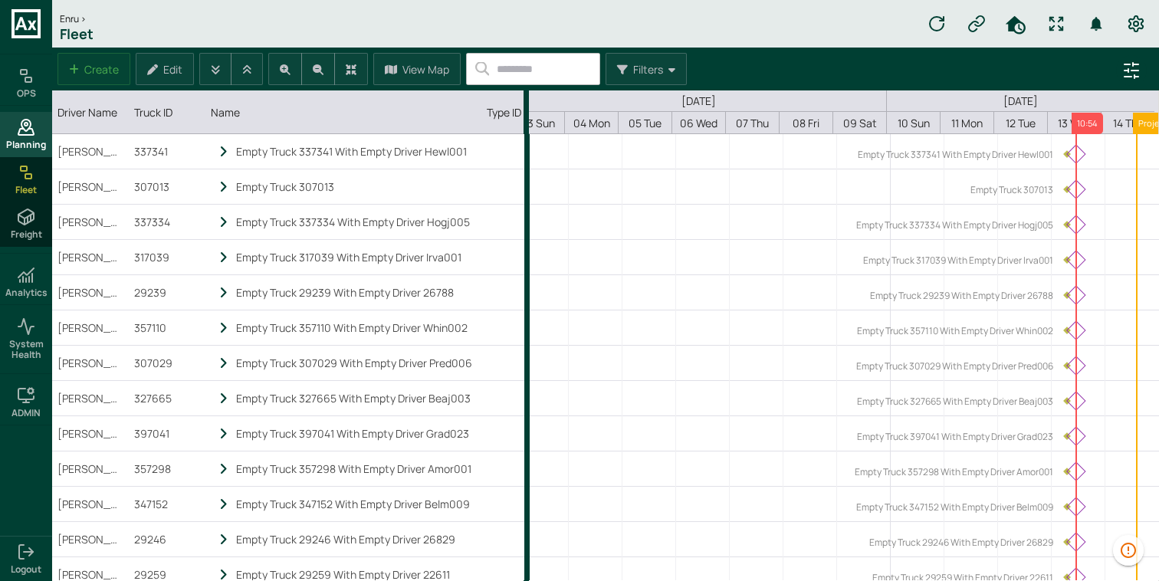  I want to click on div: Empty Truck 29246 With Empty Driver 26829, so click(356, 539).